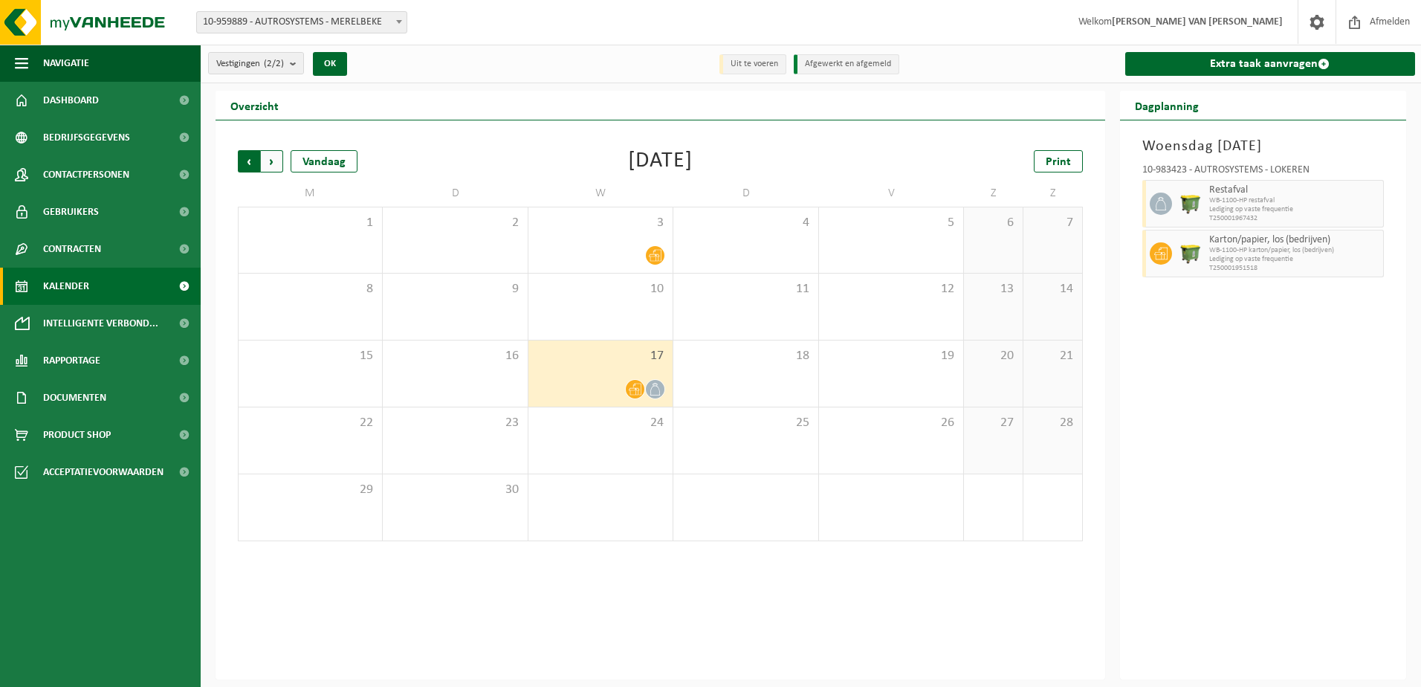  I want to click on span: 15, so click(310, 356).